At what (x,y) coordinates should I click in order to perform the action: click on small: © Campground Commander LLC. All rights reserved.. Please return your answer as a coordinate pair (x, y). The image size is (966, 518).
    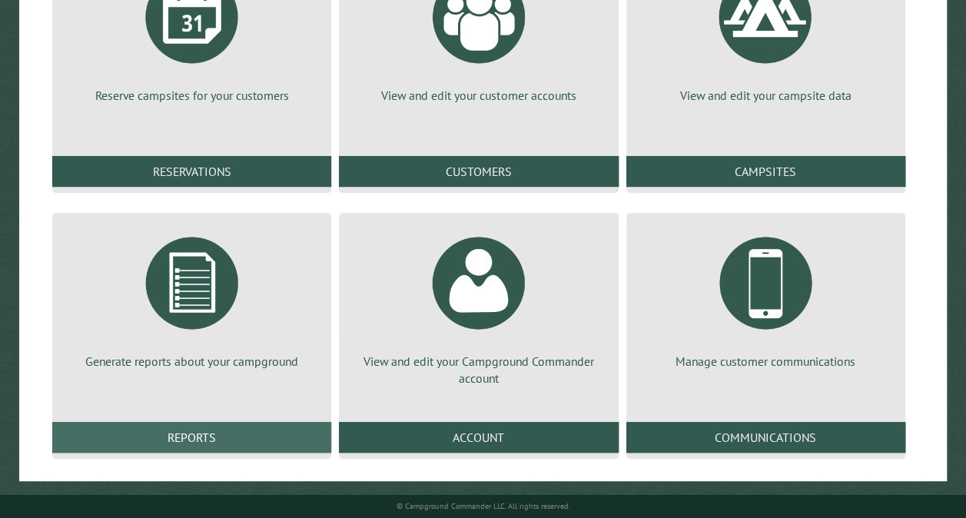
    Looking at the image, I should click on (483, 506).